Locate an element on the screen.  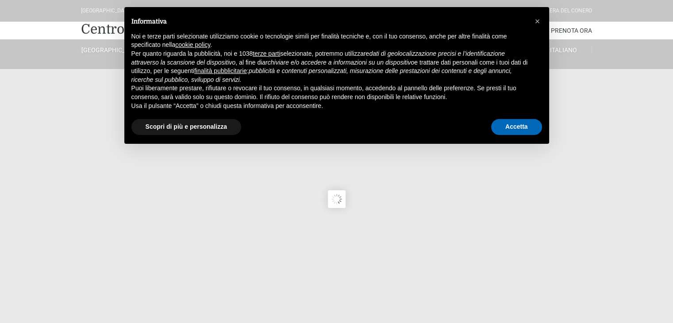
div: Riviera Del Conero is located at coordinates (566, 11).